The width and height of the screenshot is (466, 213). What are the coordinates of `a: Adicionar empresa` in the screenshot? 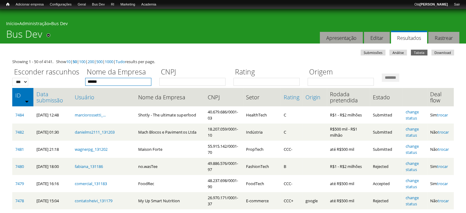 It's located at (30, 5).